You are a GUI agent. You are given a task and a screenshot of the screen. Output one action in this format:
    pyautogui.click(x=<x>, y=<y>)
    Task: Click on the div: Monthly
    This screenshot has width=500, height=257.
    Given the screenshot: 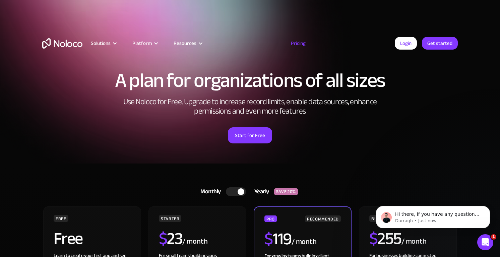 What is the action you would take?
    pyautogui.click(x=209, y=192)
    